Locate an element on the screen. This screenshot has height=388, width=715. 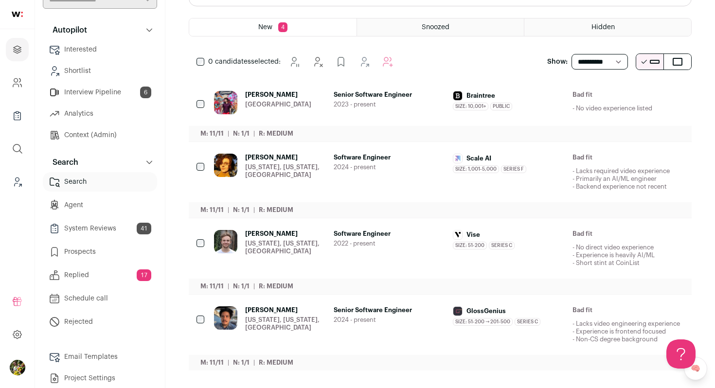
img: ea287bda681d6f9fa92529a40b54cb31c087c1f5cde6160f0c3d5b39384c6693 is located at coordinates (226, 318).